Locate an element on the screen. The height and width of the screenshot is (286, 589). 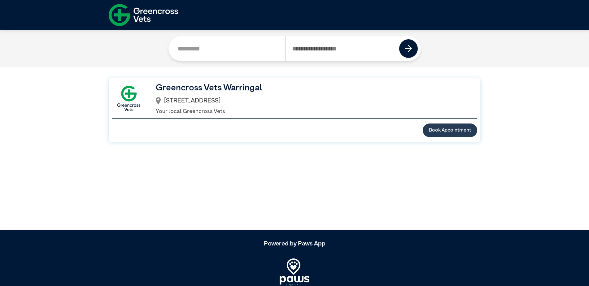
img: f-logo is located at coordinates (143, 15).